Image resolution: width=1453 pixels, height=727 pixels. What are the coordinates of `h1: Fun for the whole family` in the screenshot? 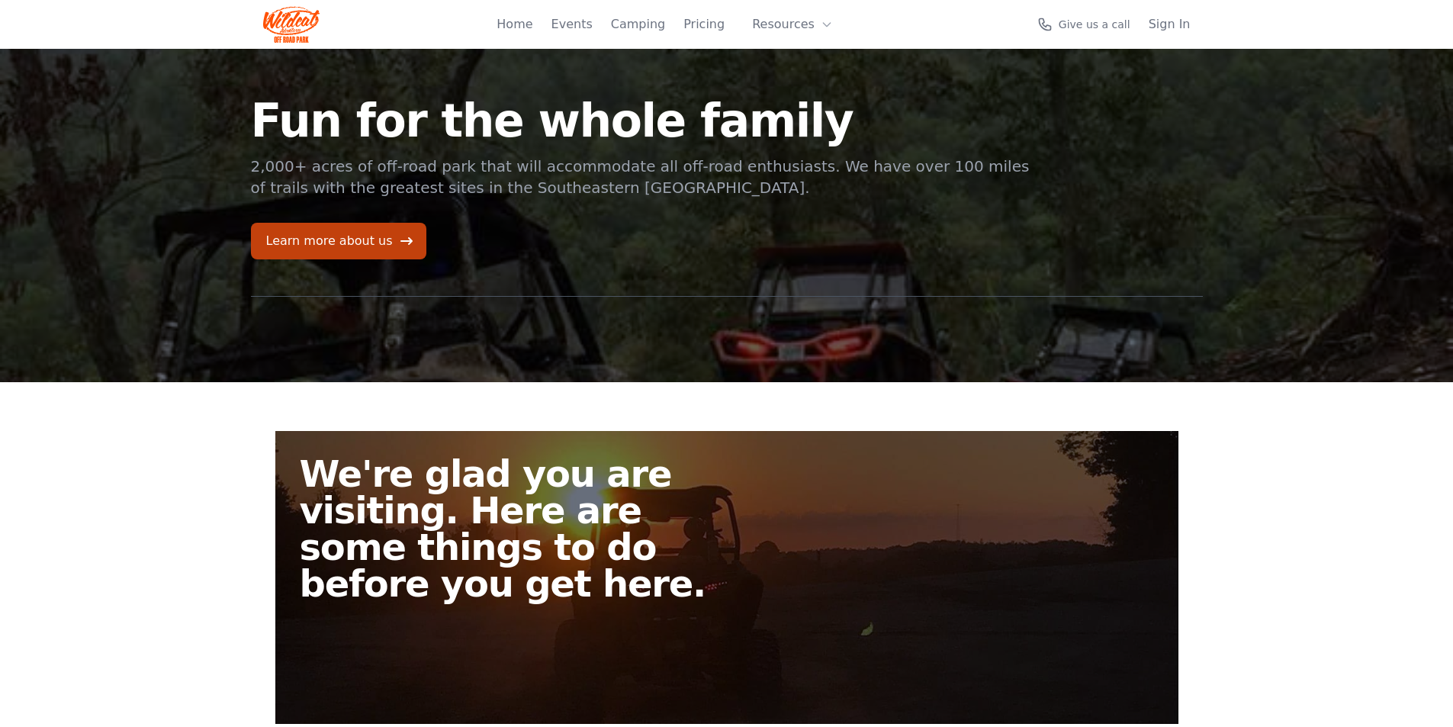 It's located at (641, 121).